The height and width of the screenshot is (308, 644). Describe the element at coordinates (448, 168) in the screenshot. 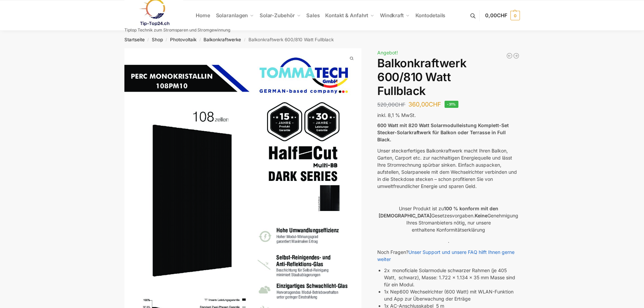

I see `p: Unser steckerfertiges Balkonkraftwerk macht Ihren Balkon, Garten, Carport etc. zur nachhaltigen E...` at that location.